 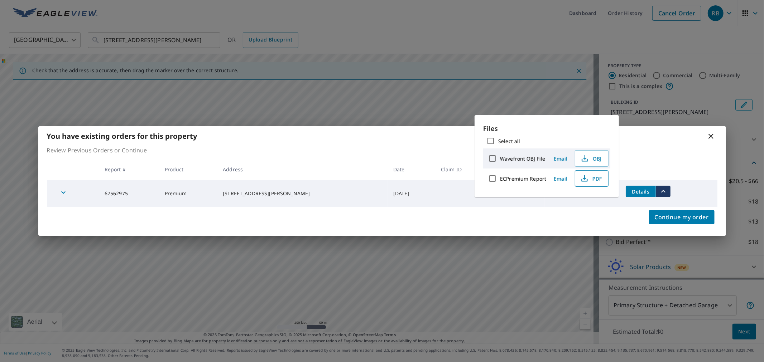 I want to click on button: filesDropdownBtn-67562975, so click(x=663, y=192).